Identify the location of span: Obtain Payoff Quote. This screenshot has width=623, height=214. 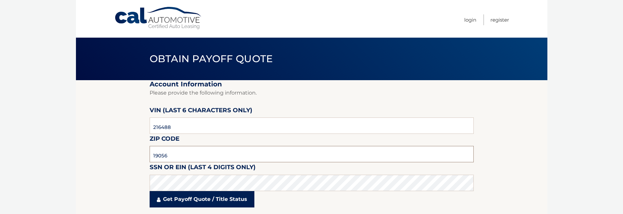
(211, 59).